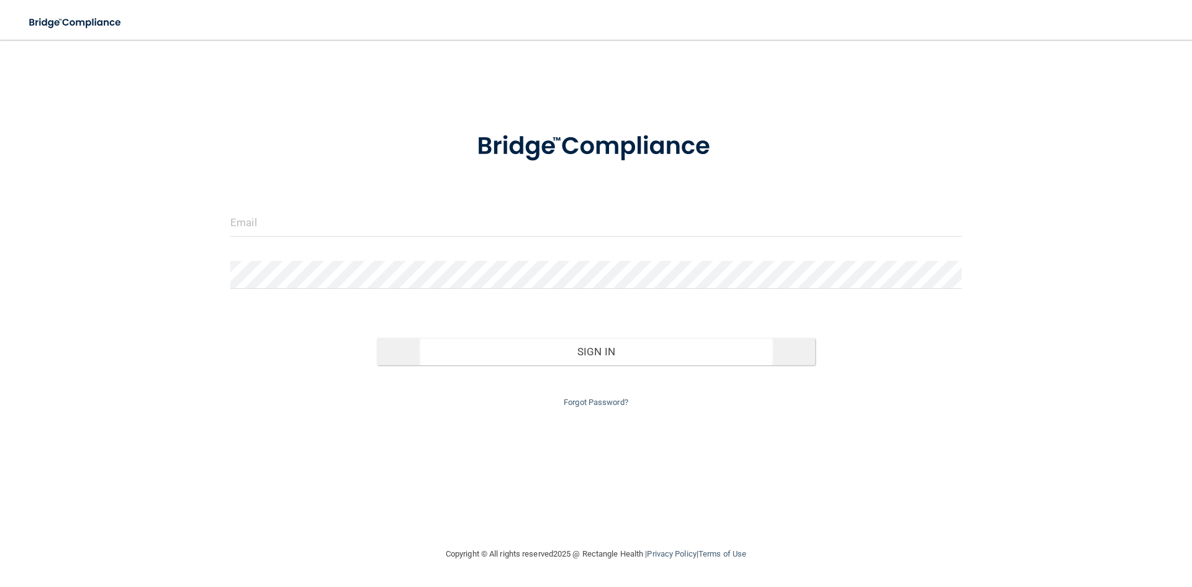  I want to click on a: Privacy Policy, so click(671, 553).